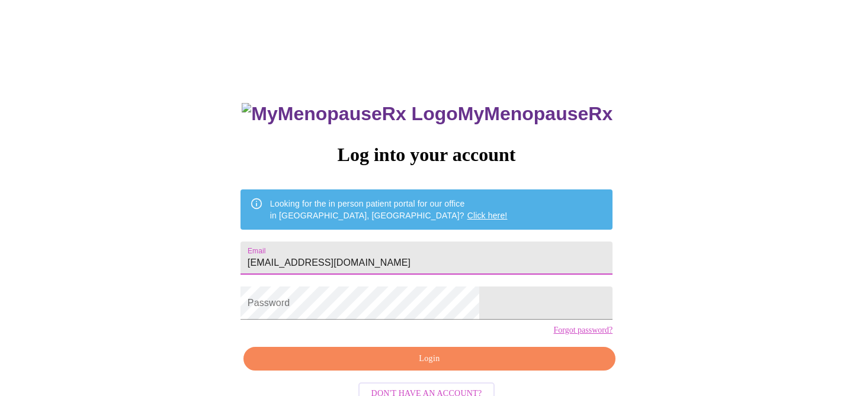 The image size is (853, 396). I want to click on a: Forgot password?, so click(583, 331).